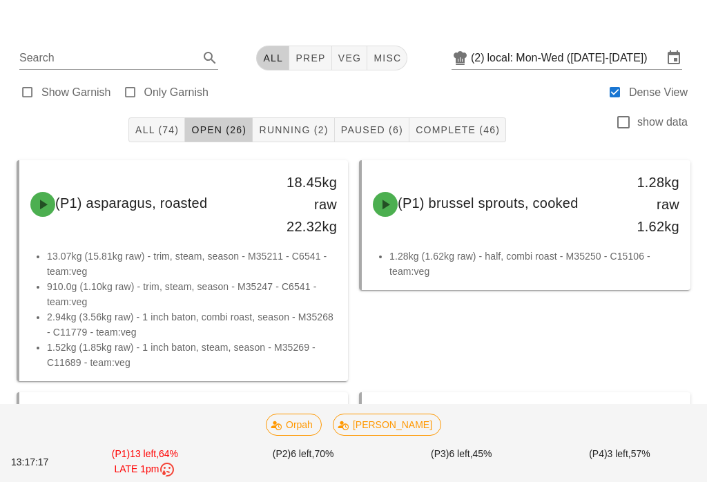 This screenshot has height=482, width=707. I want to click on span: prep, so click(310, 58).